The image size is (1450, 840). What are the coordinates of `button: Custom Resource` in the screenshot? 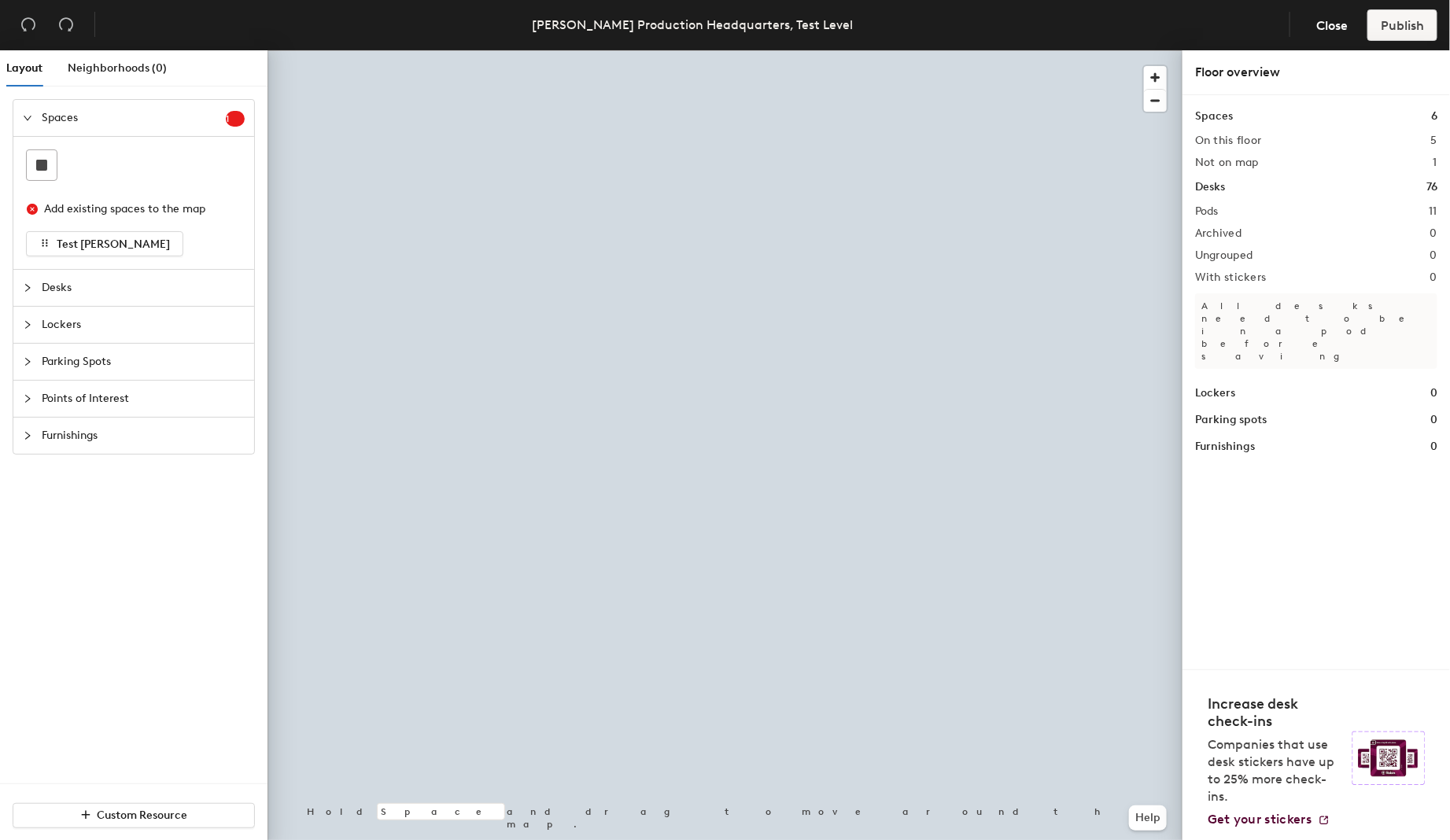 It's located at (134, 816).